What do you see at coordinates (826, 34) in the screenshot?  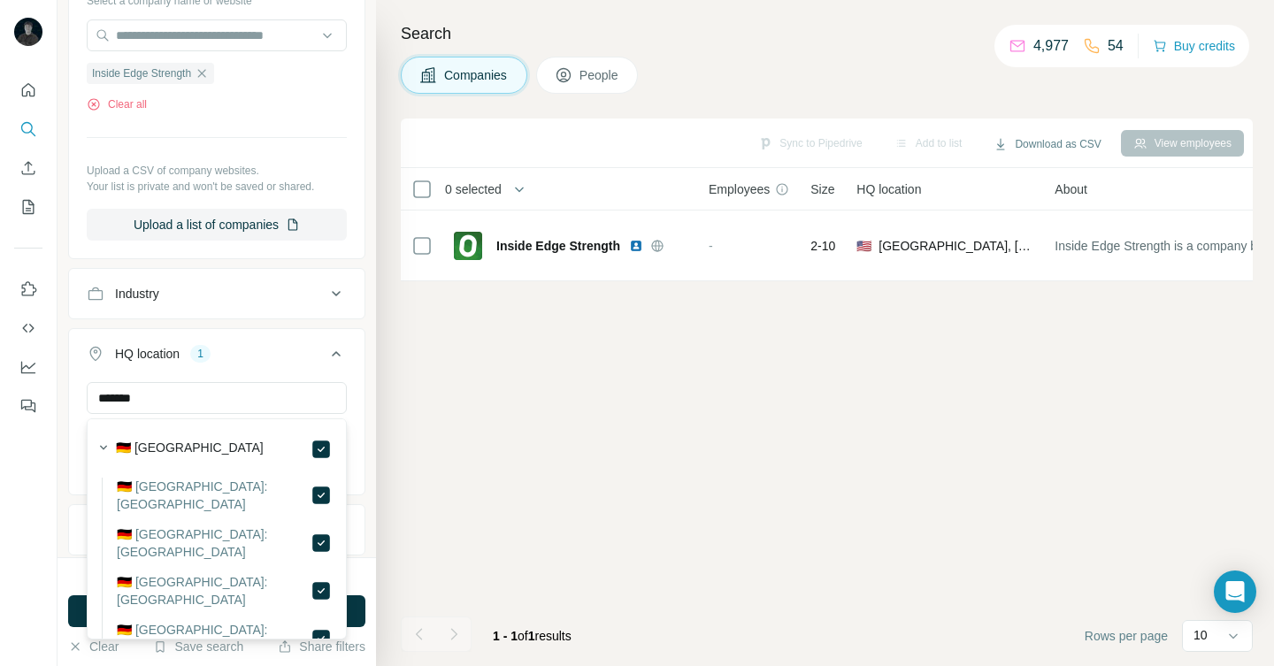 I see `h4: Search` at bounding box center [826, 34].